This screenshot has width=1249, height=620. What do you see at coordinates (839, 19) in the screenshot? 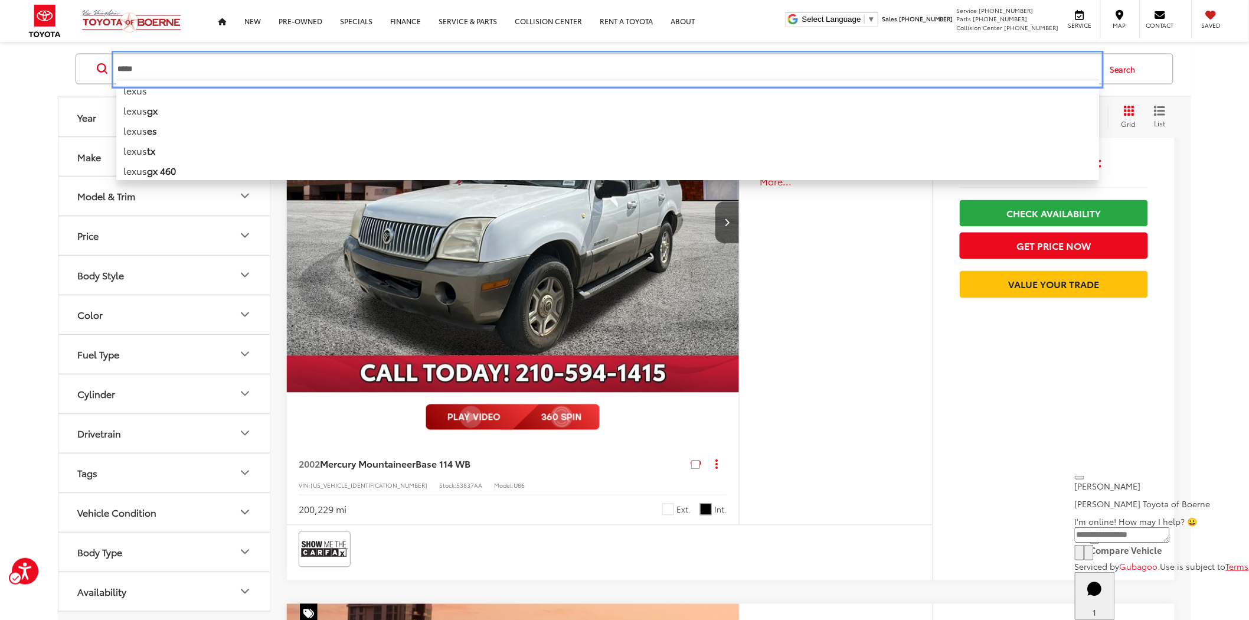
I see `a: Select Language▼` at bounding box center [839, 19].